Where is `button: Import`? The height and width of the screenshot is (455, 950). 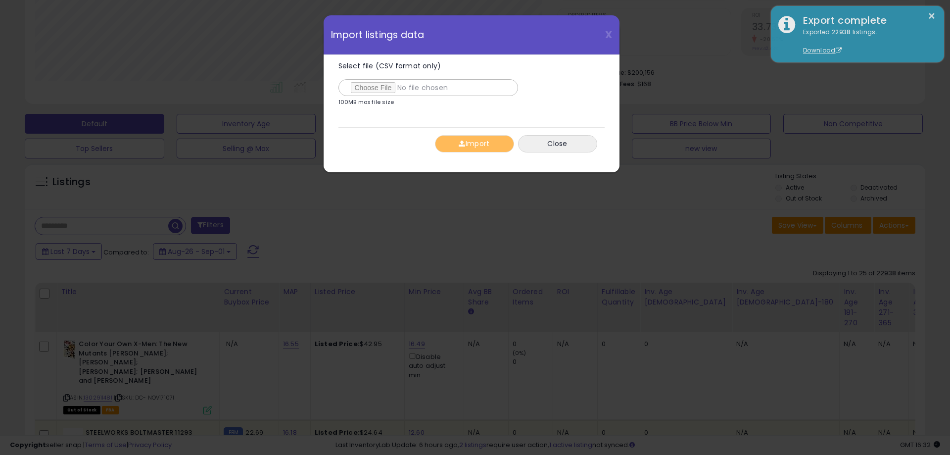 button: Import is located at coordinates (475, 144).